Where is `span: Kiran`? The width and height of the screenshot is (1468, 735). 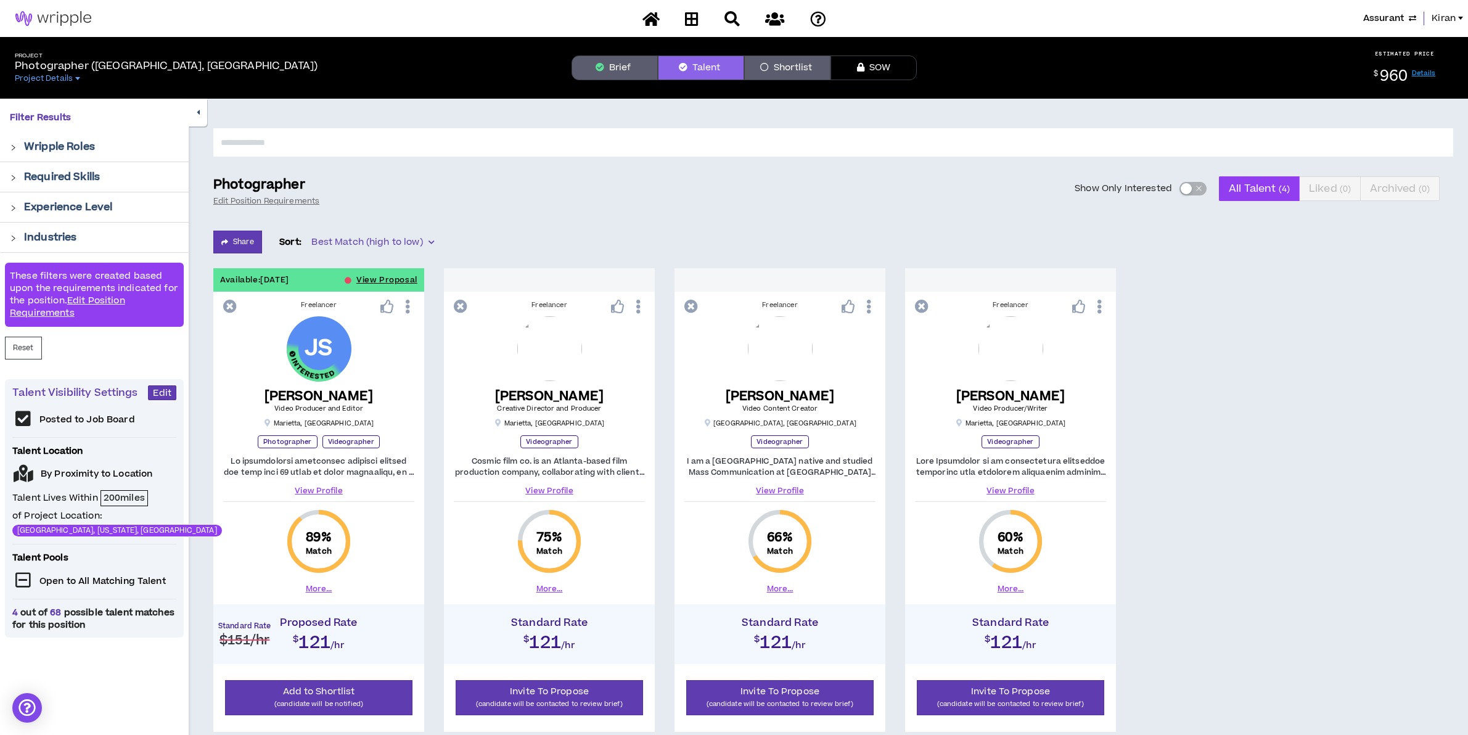
span: Kiran is located at coordinates (1444, 18).